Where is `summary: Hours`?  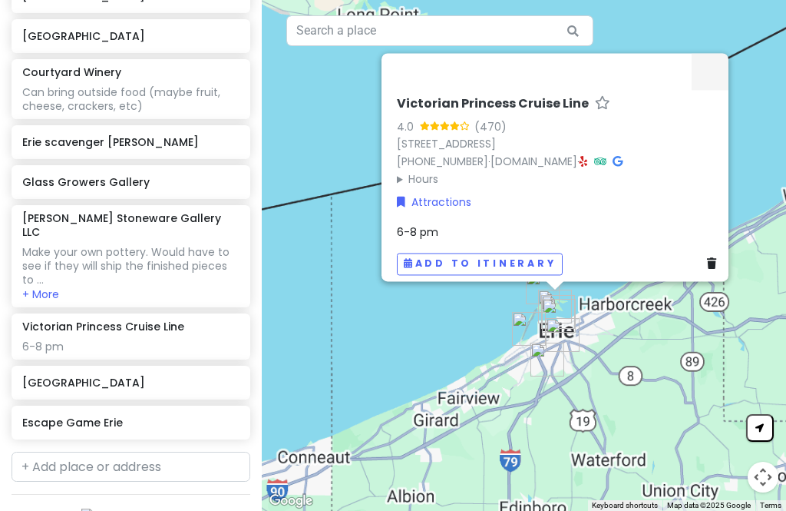 summary: Hours is located at coordinates (560, 179).